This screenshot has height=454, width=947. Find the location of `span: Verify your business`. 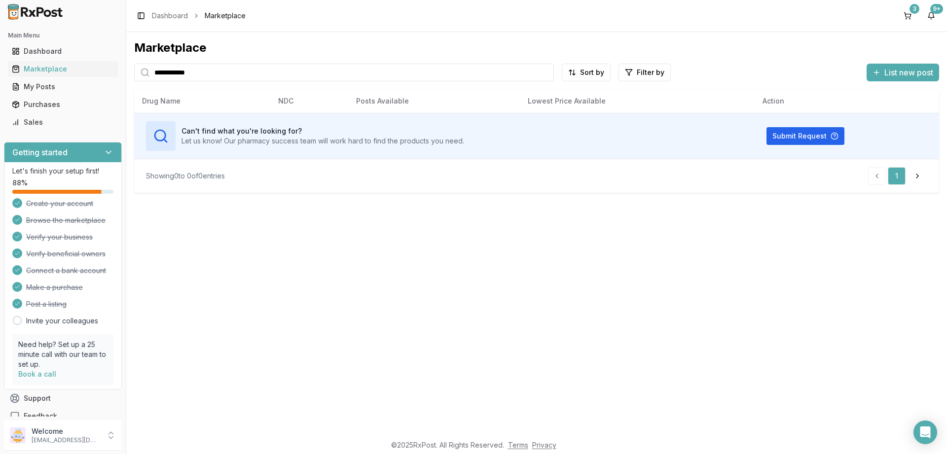

span: Verify your business is located at coordinates (59, 237).